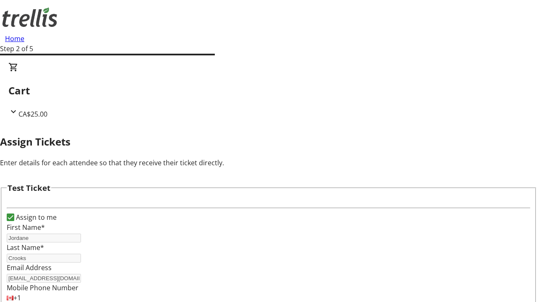 This screenshot has height=302, width=537. I want to click on h2: Cart, so click(268, 91).